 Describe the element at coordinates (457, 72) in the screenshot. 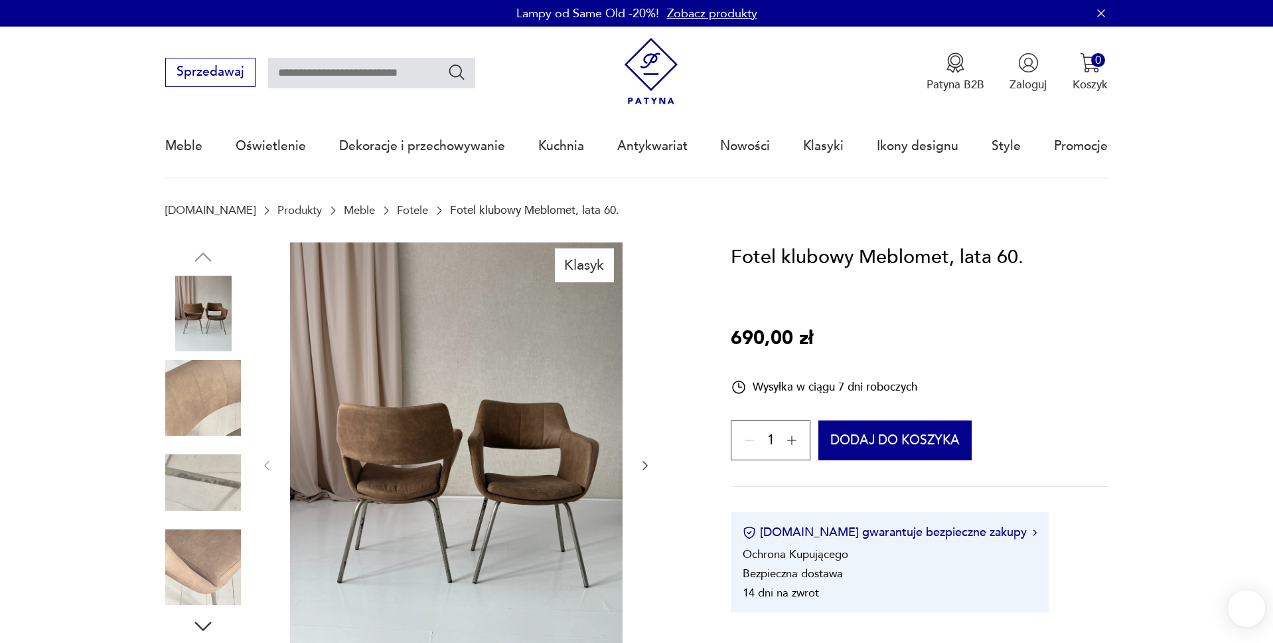

I see `button: Szukaj` at that location.